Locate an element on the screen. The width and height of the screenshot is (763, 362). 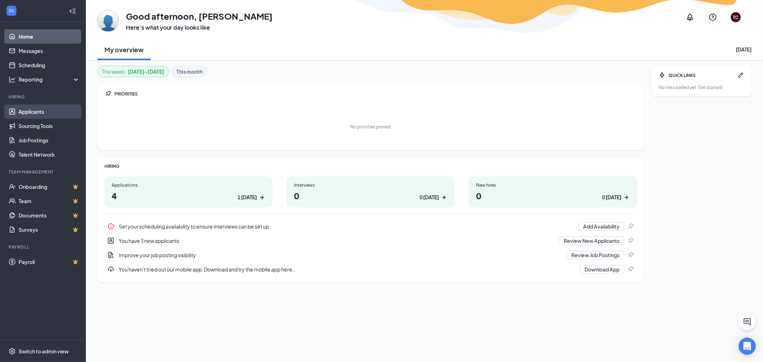
a: Messages is located at coordinates (49, 51).